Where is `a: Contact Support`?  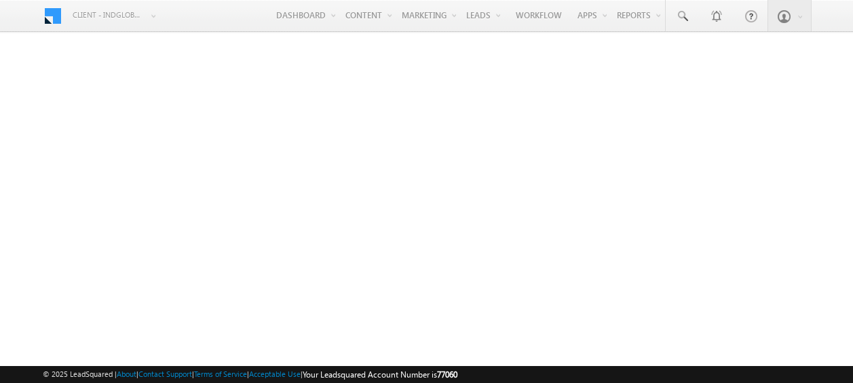 a: Contact Support is located at coordinates (165, 373).